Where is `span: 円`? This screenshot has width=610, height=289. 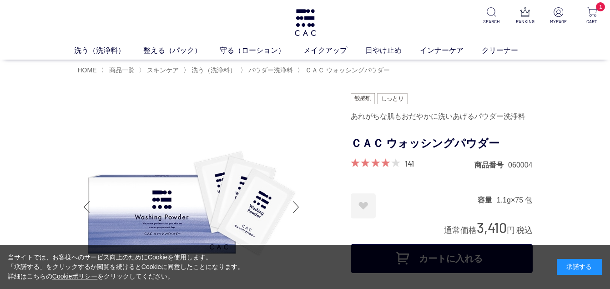 span: 円 is located at coordinates (511, 230).